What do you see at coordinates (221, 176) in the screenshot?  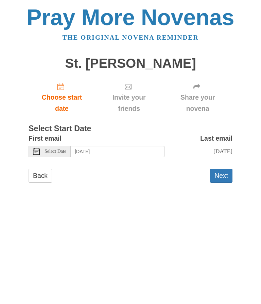 I see `button: Next` at bounding box center [221, 176].